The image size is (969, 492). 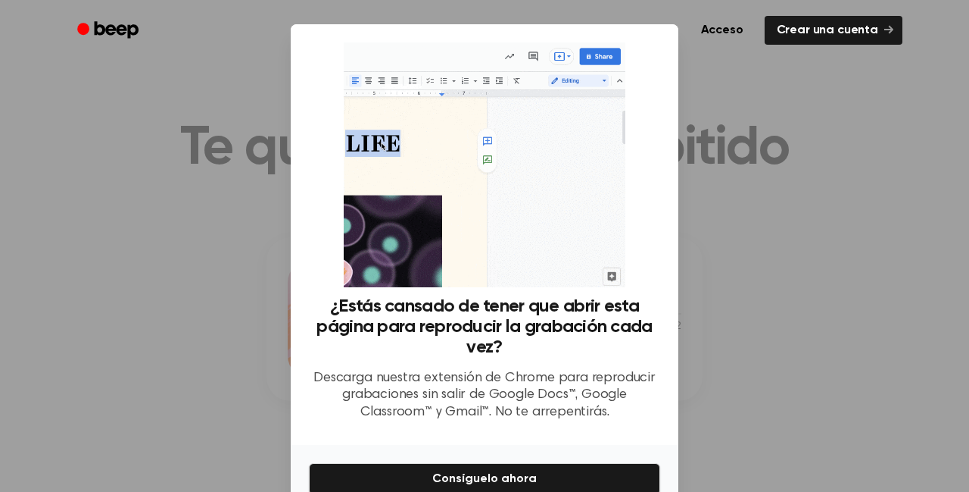 I want to click on img: Extensión de pitido en acción, so click(x=484, y=164).